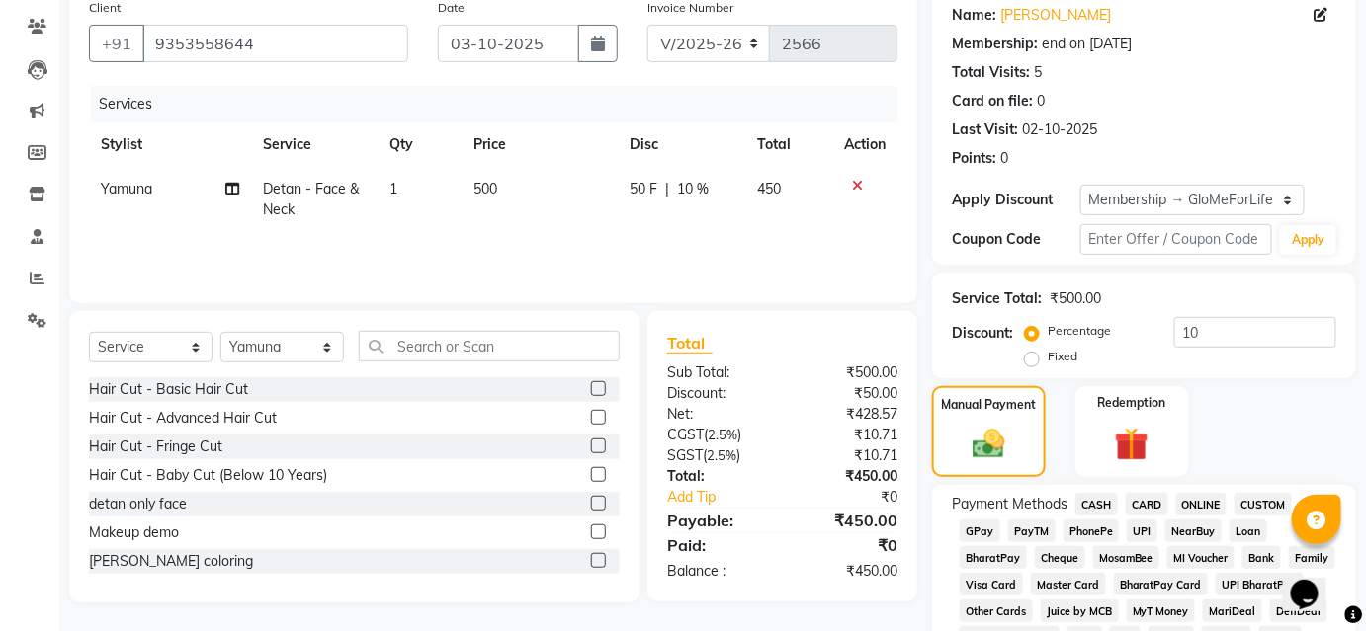  What do you see at coordinates (717, 414) in the screenshot?
I see `div: Net:` at bounding box center [717, 414].